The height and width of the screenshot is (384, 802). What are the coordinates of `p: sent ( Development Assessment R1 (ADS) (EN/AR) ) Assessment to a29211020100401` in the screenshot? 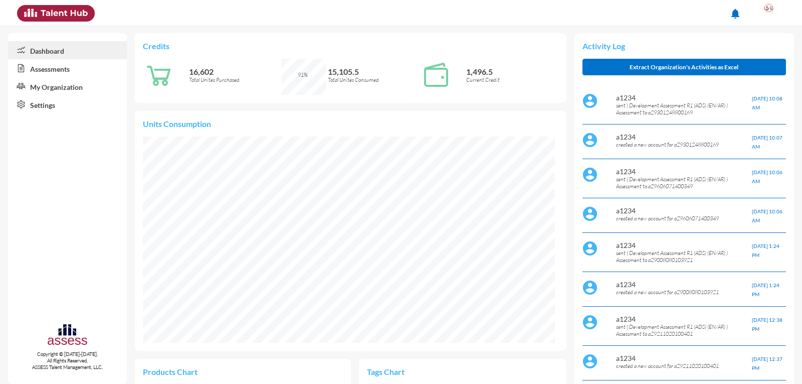 It's located at (684, 330).